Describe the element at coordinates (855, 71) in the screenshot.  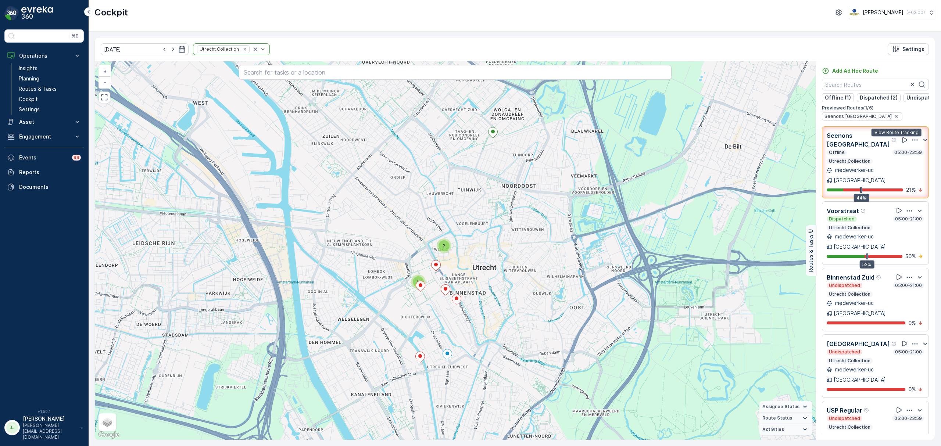
I see `p: Add Ad Hoc Route` at that location.